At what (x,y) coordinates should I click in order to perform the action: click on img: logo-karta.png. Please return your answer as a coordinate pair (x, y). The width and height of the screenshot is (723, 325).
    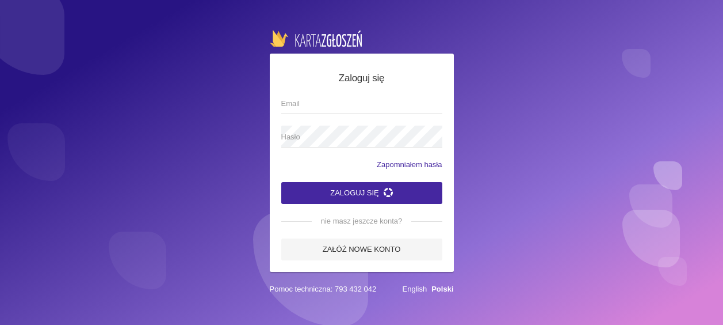
    Looking at the image, I should click on (316, 38).